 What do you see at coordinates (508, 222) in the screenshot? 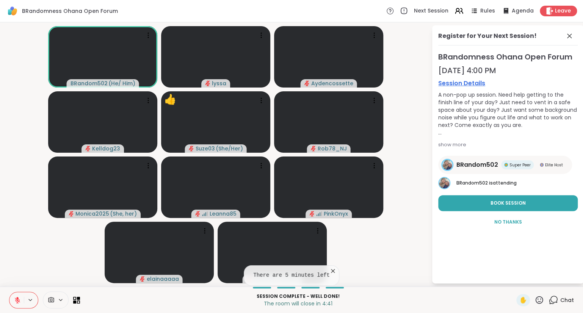
I see `button: No Thanks` at bounding box center [508, 222].